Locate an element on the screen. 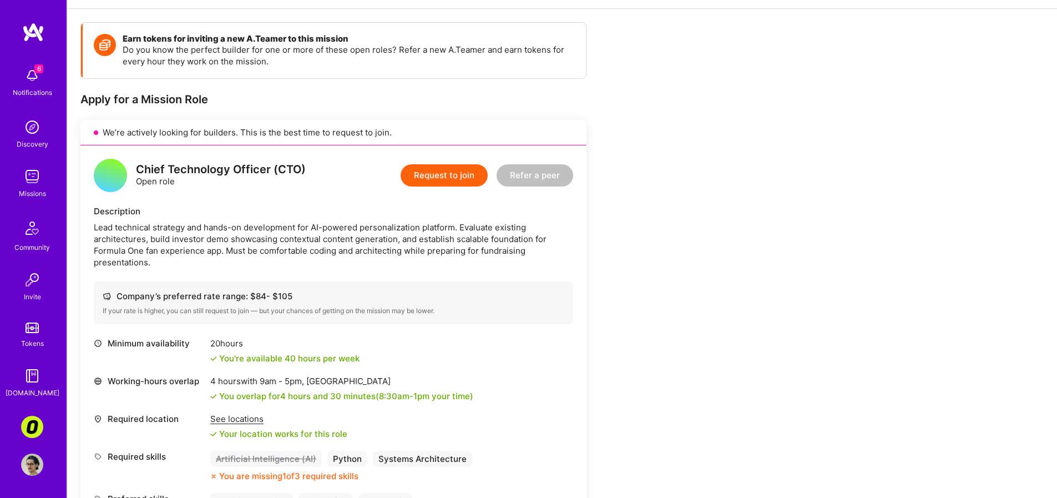 The image size is (1057, 498). img: guide book is located at coordinates (32, 376).